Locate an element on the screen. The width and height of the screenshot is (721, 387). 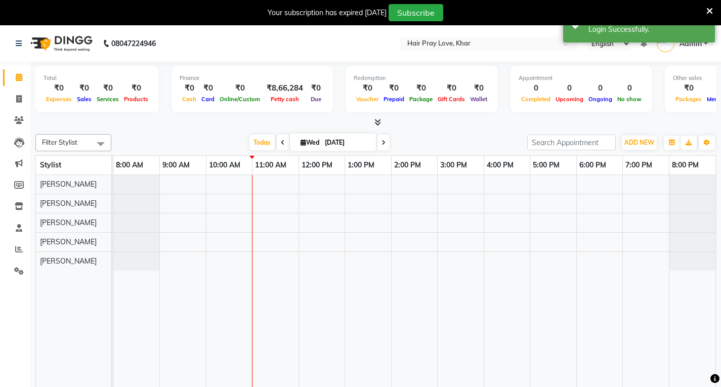
span: Petty cash is located at coordinates (285, 99).